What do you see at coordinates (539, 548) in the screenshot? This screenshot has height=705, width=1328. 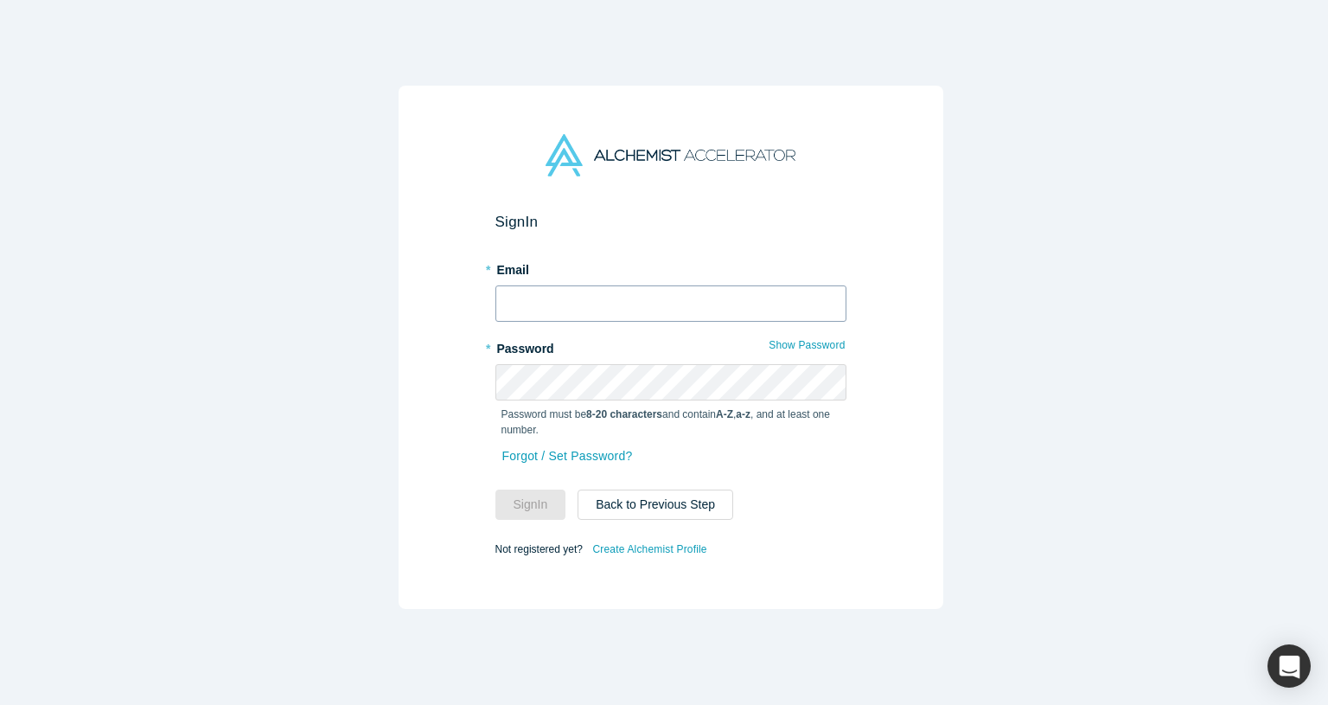 I see `span: Not registered yet?` at bounding box center [539, 548].